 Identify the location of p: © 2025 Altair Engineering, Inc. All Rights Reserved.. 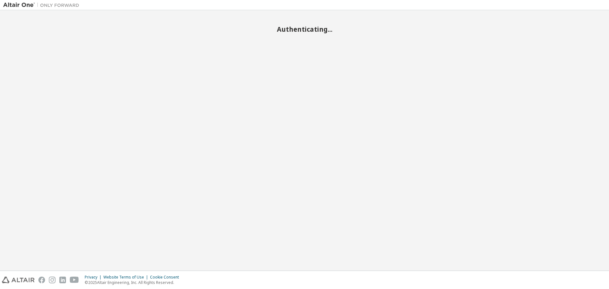
(134, 282).